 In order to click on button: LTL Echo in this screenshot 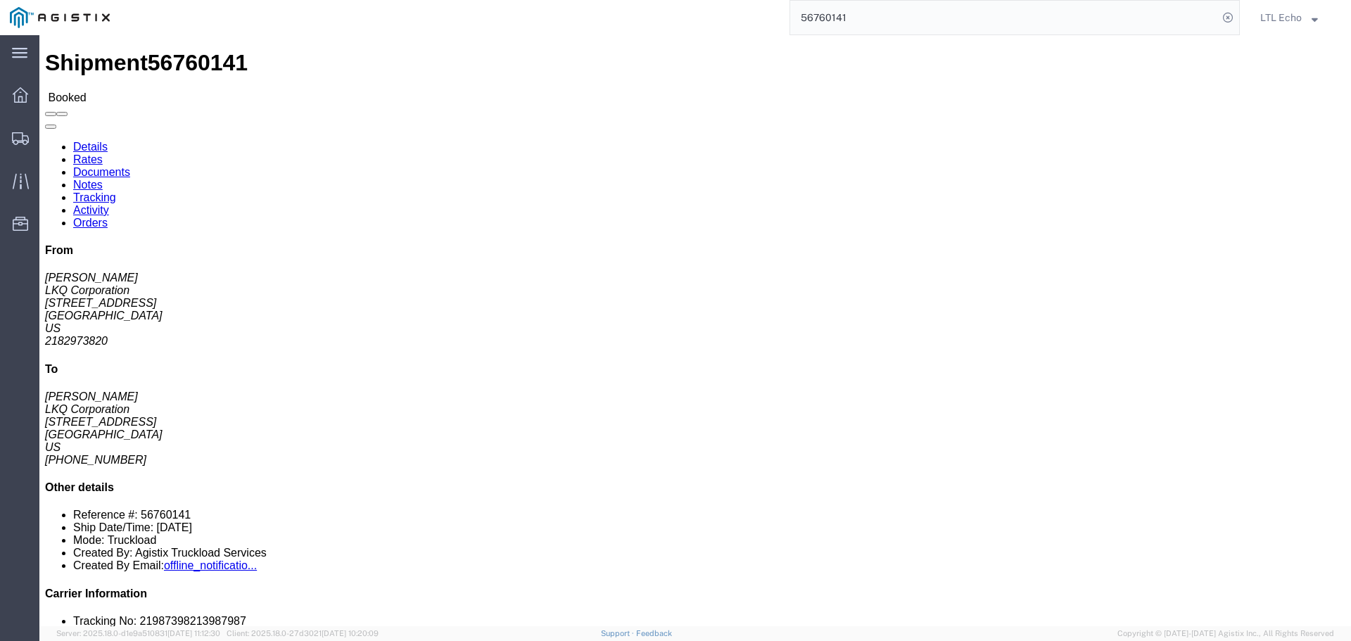, I will do `click(1296, 18)`.